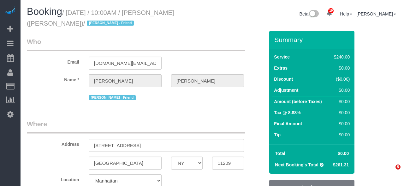 This screenshot has height=186, width=404. I want to click on a: Beta, so click(309, 14).